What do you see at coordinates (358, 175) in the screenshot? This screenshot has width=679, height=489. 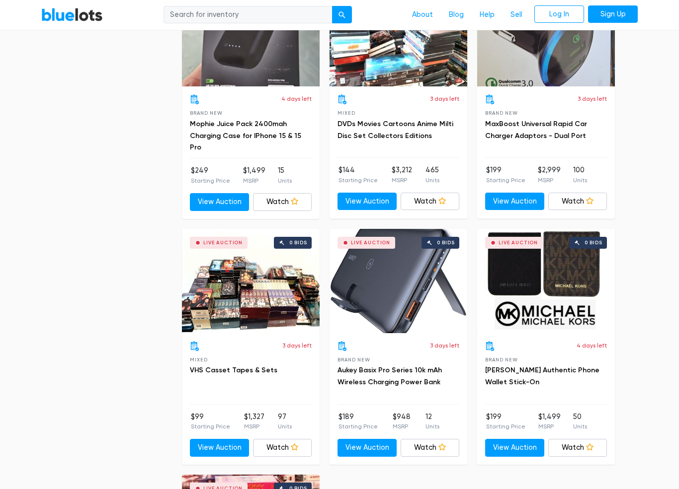 I see `li: $144` at bounding box center [358, 175].